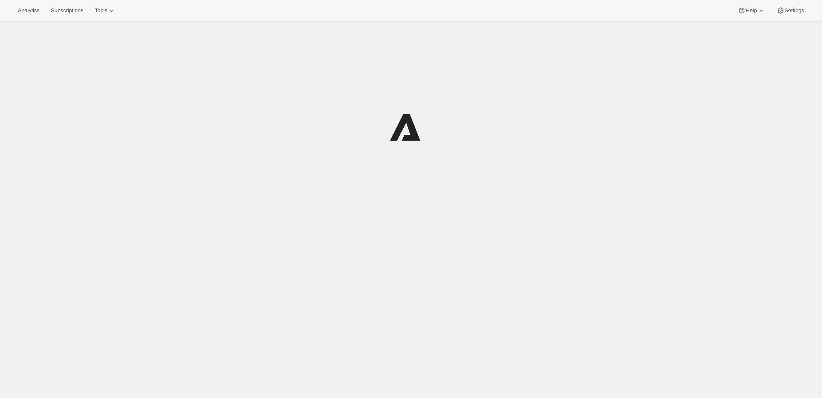 The image size is (822, 398). Describe the element at coordinates (67, 11) in the screenshot. I see `button: Subscriptions` at that location.